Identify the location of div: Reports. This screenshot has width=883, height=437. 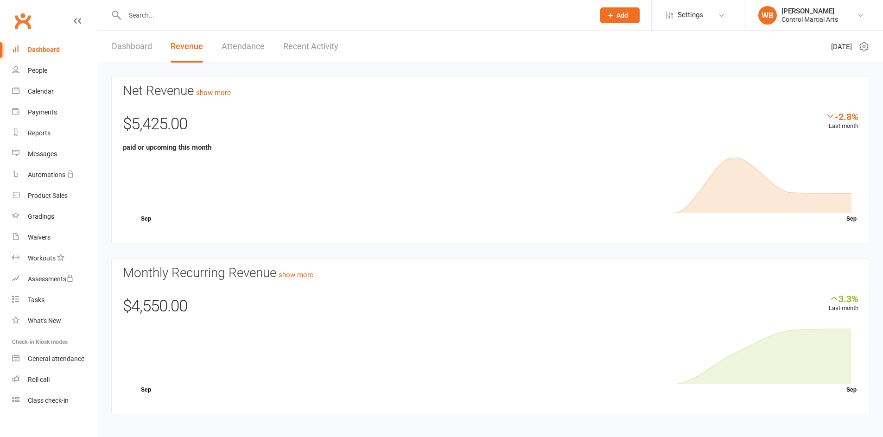
(39, 133).